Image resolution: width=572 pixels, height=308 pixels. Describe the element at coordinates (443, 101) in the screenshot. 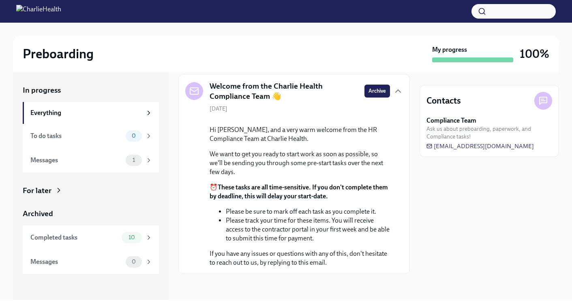

I see `h4: Contacts` at that location.